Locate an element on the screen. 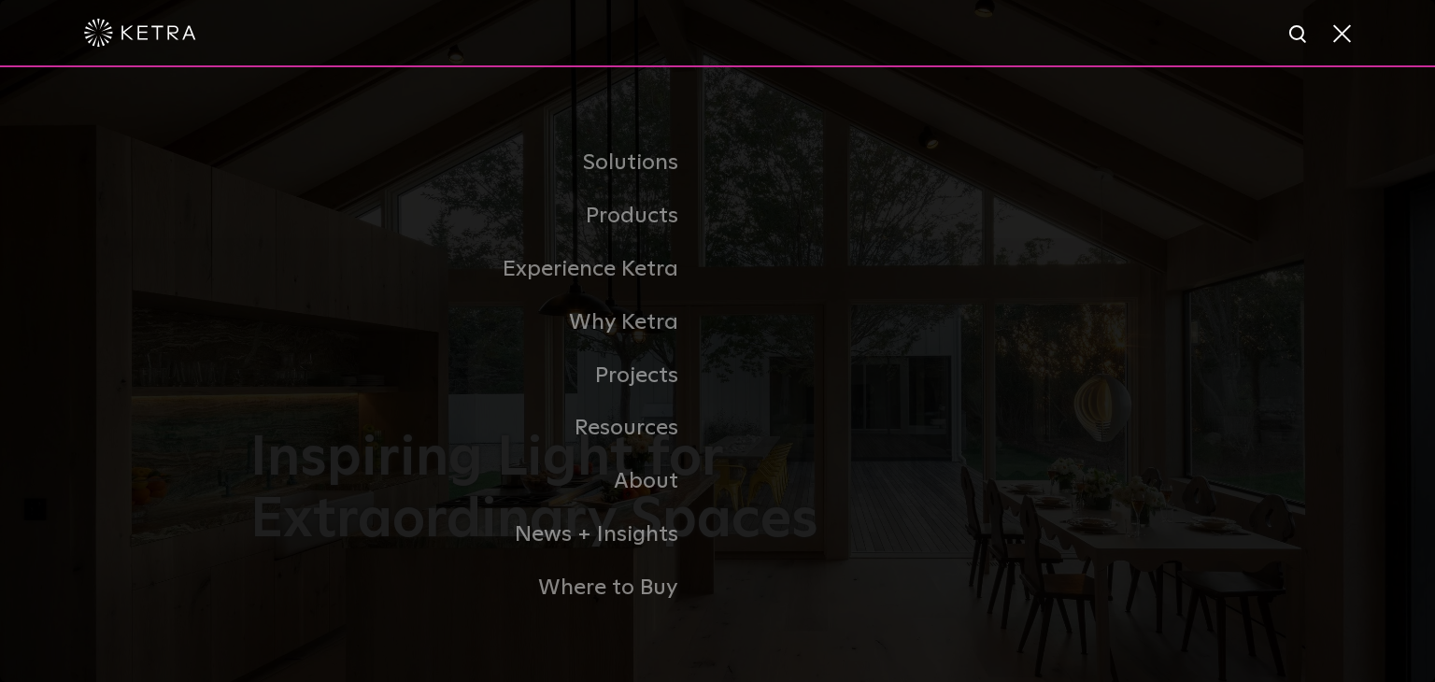 Image resolution: width=1435 pixels, height=682 pixels. a: Experience Ketra is located at coordinates (484, 269).